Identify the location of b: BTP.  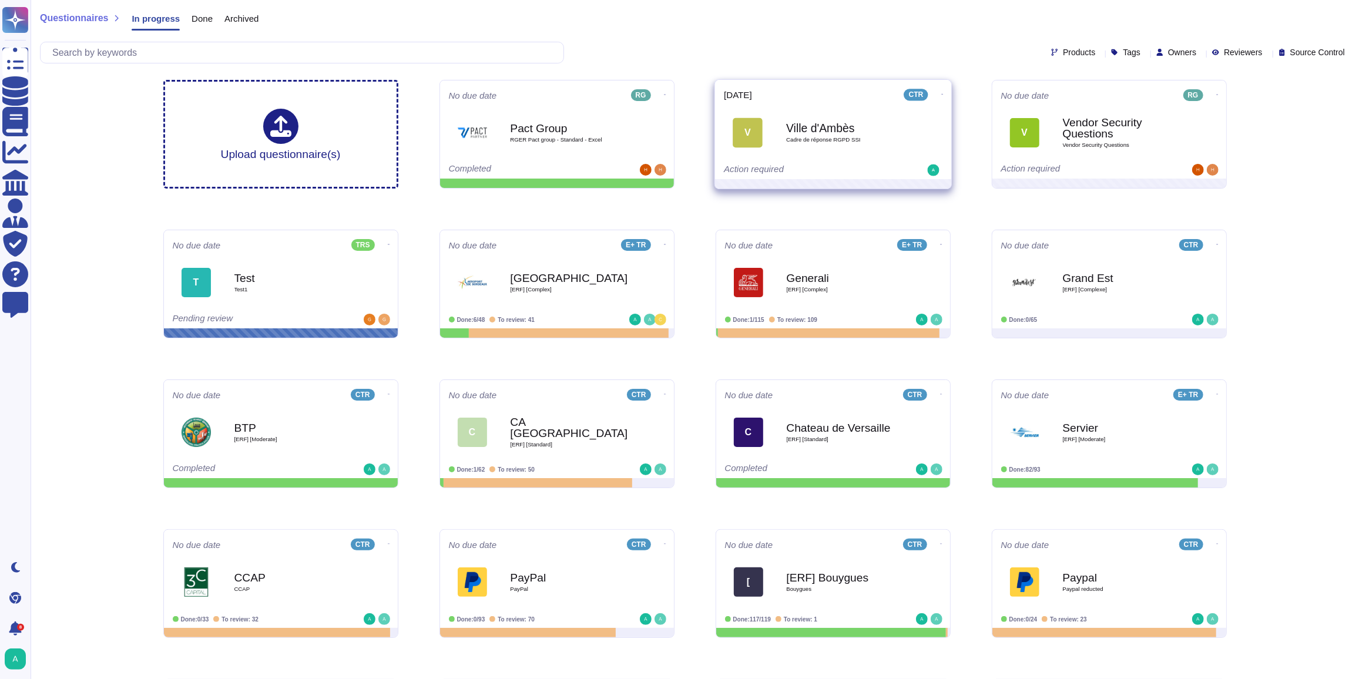
(293, 428).